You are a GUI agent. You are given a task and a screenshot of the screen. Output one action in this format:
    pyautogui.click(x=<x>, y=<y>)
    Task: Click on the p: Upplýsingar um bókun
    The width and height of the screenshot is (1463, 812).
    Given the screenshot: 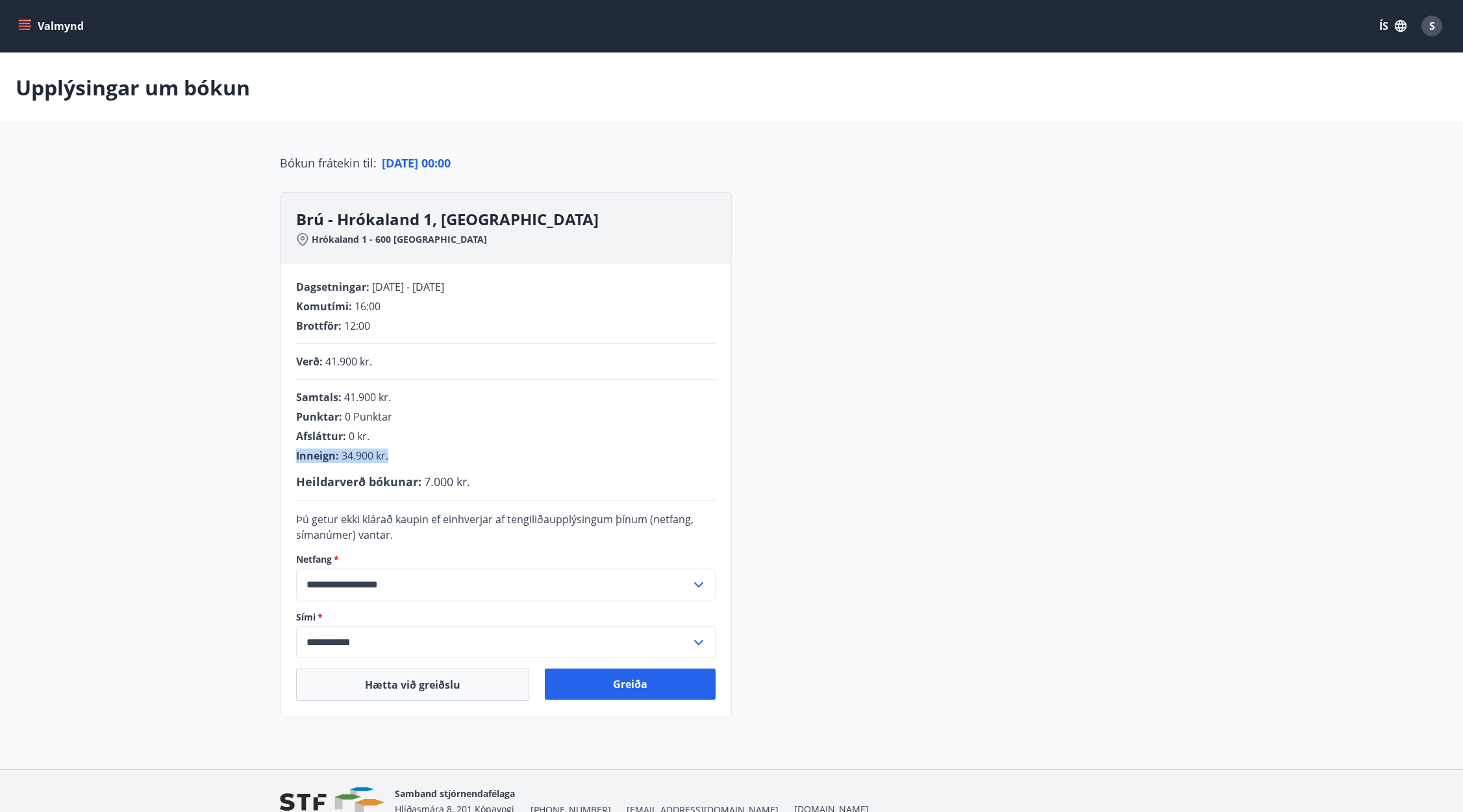 What is the action you would take?
    pyautogui.click(x=132, y=88)
    